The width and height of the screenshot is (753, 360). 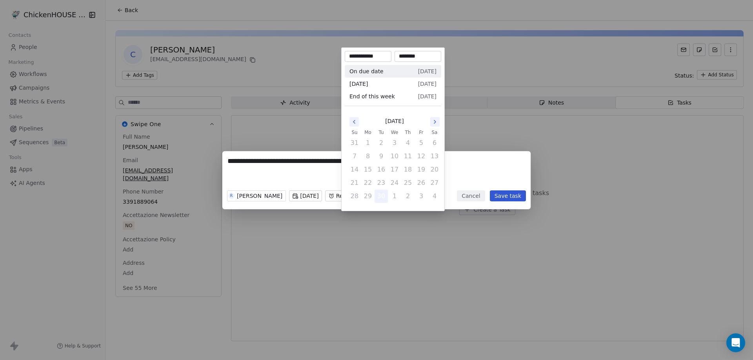 What do you see at coordinates (354, 143) in the screenshot?
I see `button: Sunday, August 31st, 2025` at bounding box center [354, 143].